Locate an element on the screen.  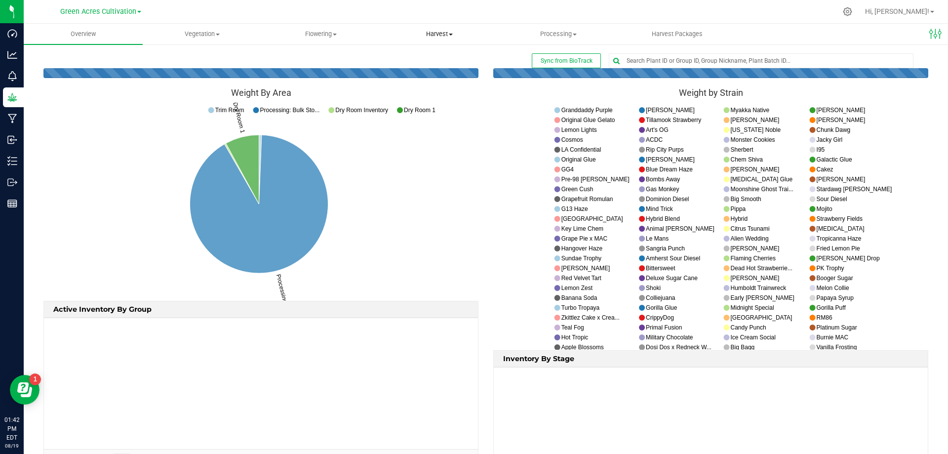
inline-svg: Inventory is located at coordinates (12, 161).